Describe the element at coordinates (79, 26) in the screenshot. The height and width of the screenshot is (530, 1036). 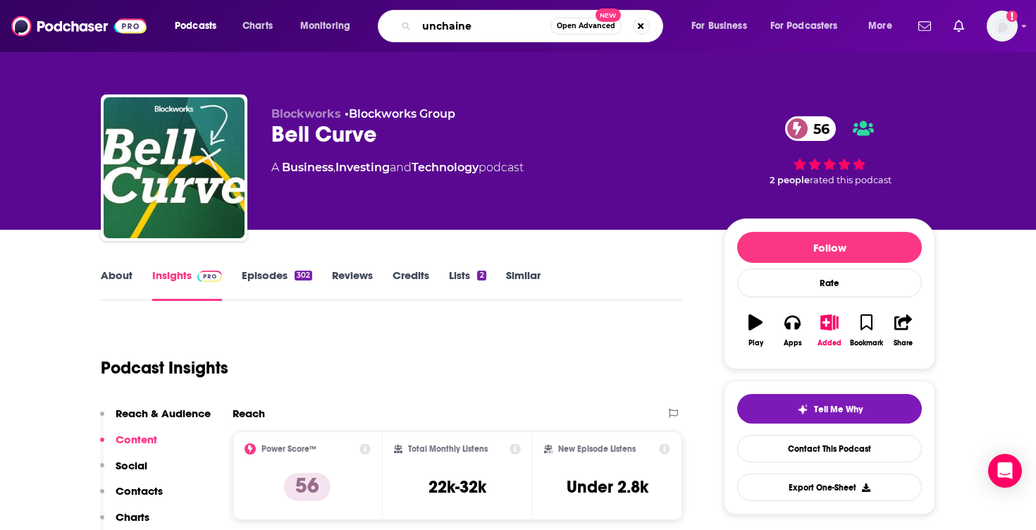
I see `img: Podchaser - Follow, Share and Rate Podcasts` at that location.